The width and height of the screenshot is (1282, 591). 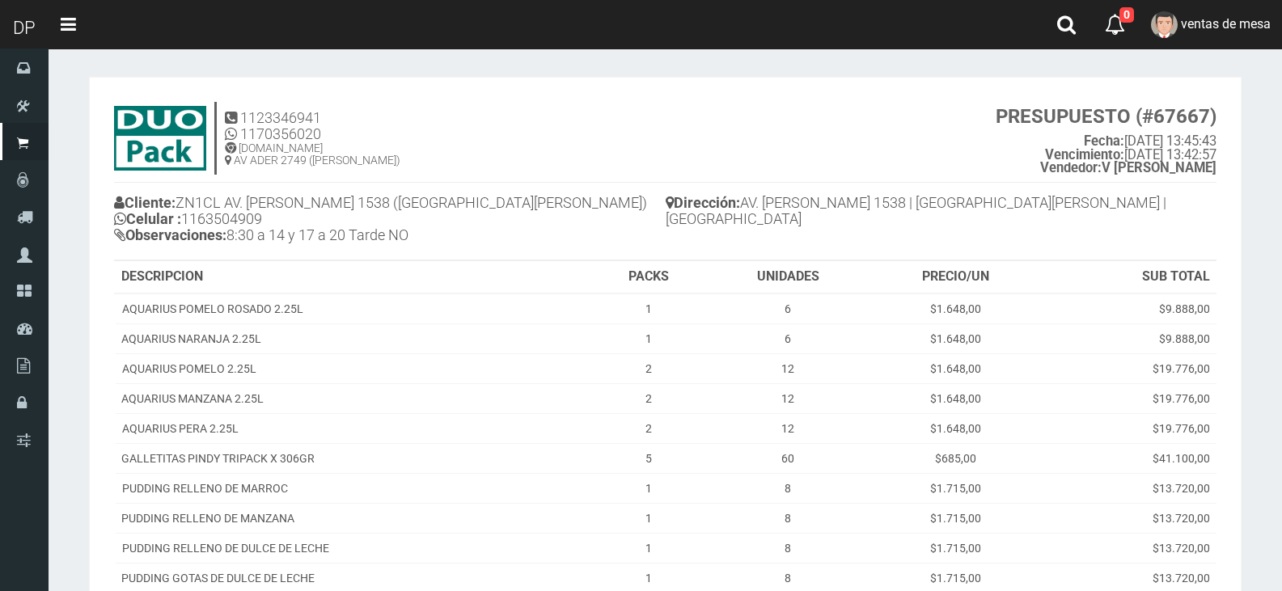 What do you see at coordinates (353, 488) in the screenshot?
I see `td: PUDDING RELLENO DE MARROC` at bounding box center [353, 488].